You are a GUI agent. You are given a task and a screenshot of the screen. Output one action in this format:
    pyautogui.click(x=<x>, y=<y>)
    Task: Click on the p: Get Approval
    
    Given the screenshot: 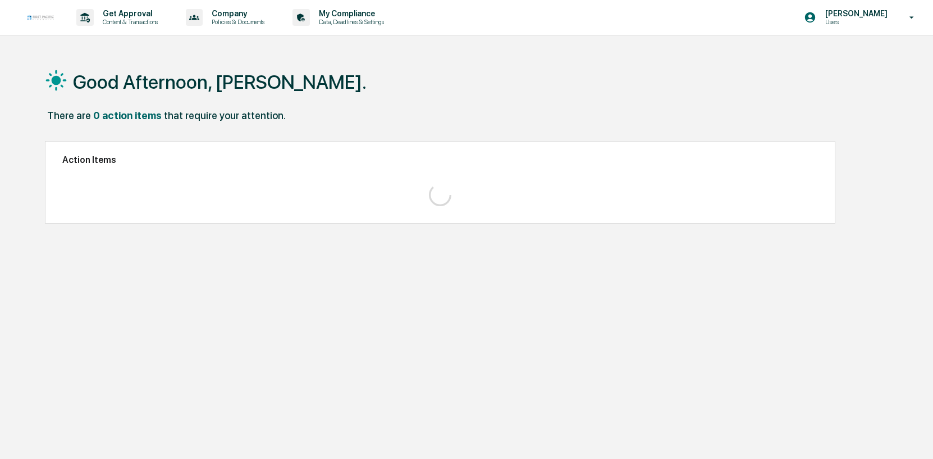 What is the action you would take?
    pyautogui.click(x=129, y=13)
    